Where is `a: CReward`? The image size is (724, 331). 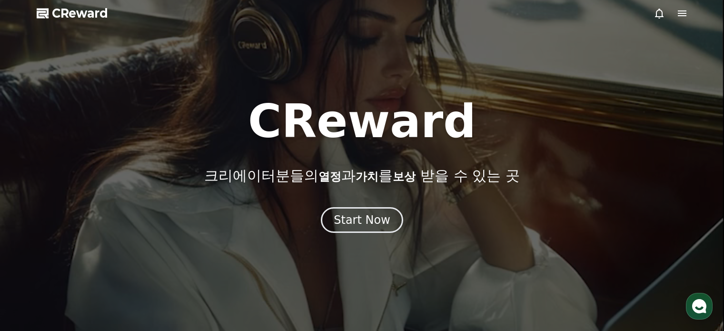 a: CReward is located at coordinates (72, 13).